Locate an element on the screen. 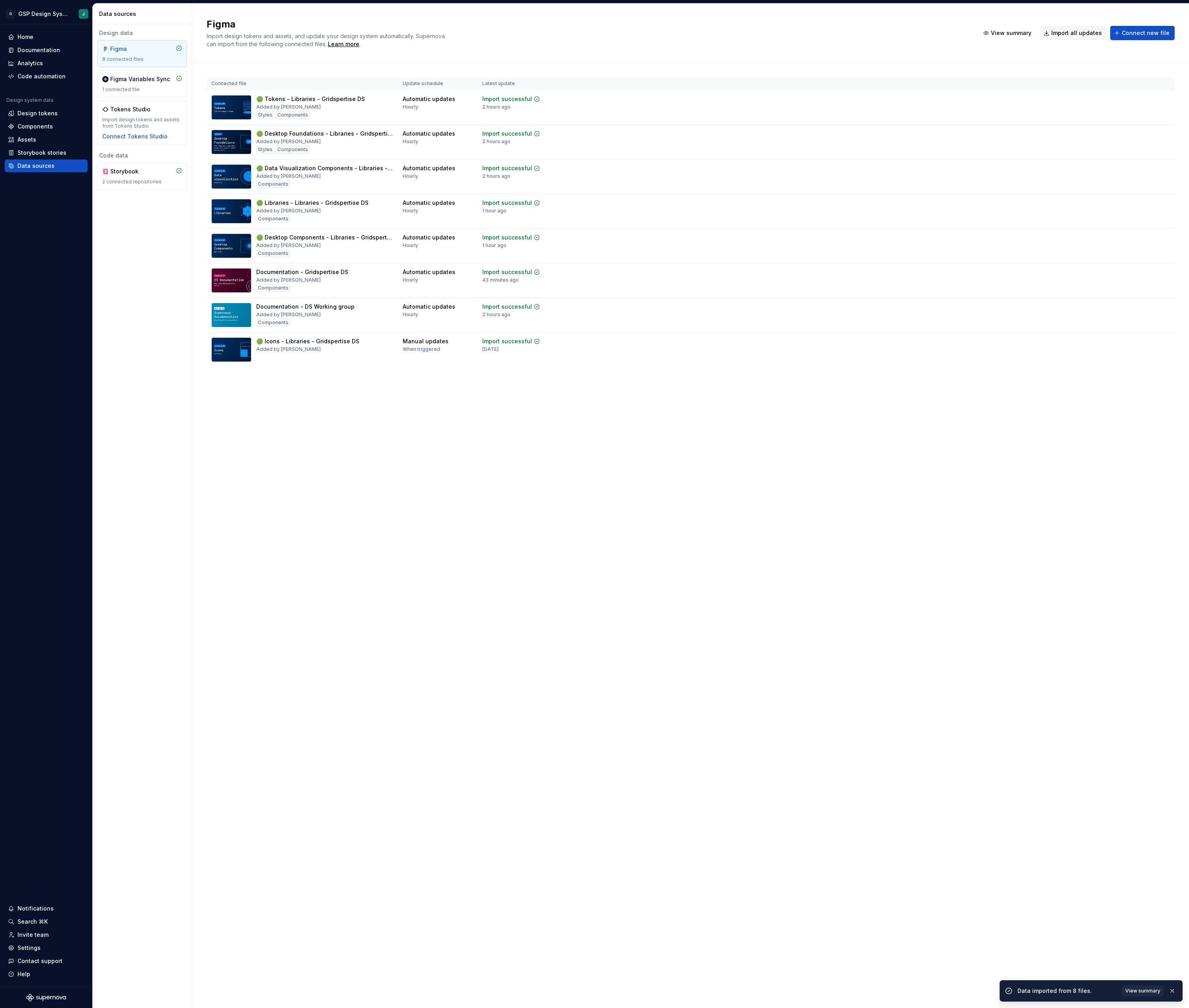 This screenshot has width=1189, height=1008. div: Storybook stories is located at coordinates (42, 153).